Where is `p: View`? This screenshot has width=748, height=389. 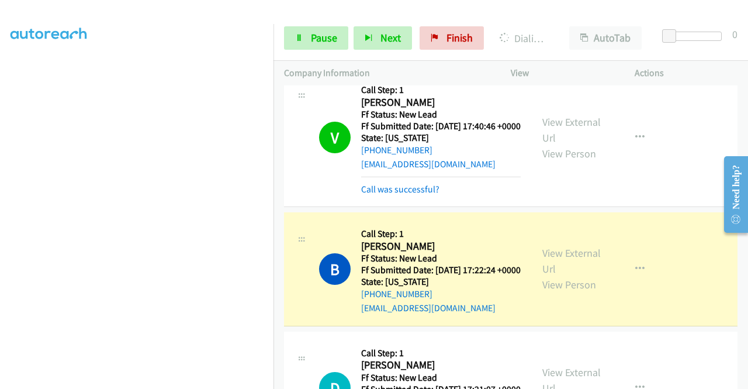 p: View is located at coordinates (562, 73).